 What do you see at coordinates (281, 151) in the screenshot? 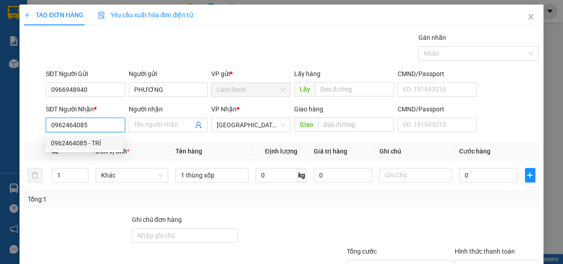
I see `span: Định lượng` at bounding box center [281, 151].